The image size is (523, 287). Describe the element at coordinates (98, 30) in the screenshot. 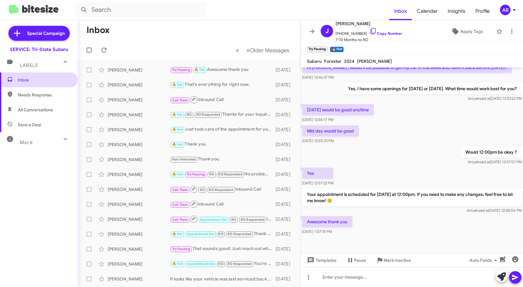

I see `h1: Inbox` at that location.